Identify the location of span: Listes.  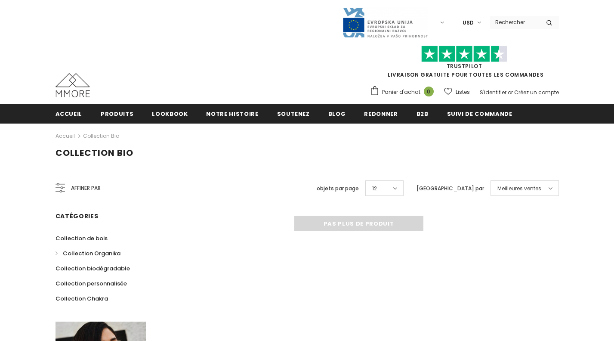
(463, 92).